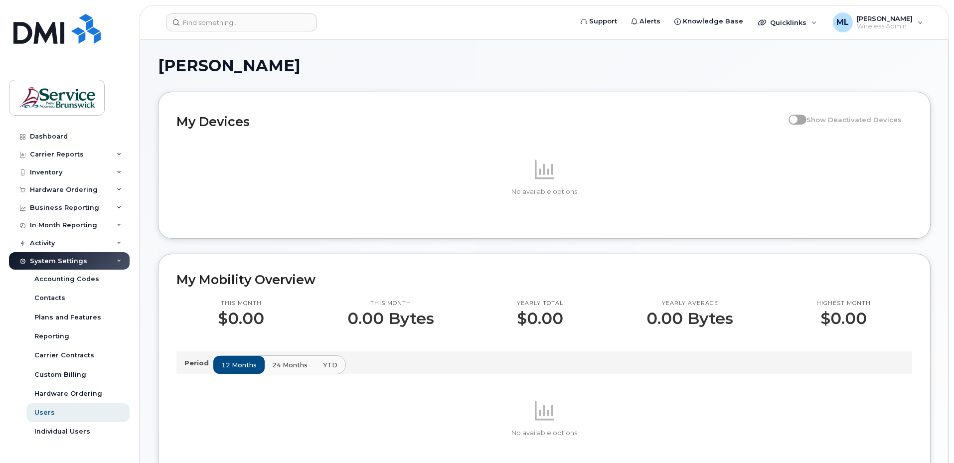 Image resolution: width=954 pixels, height=463 pixels. I want to click on span: 24 months, so click(289, 365).